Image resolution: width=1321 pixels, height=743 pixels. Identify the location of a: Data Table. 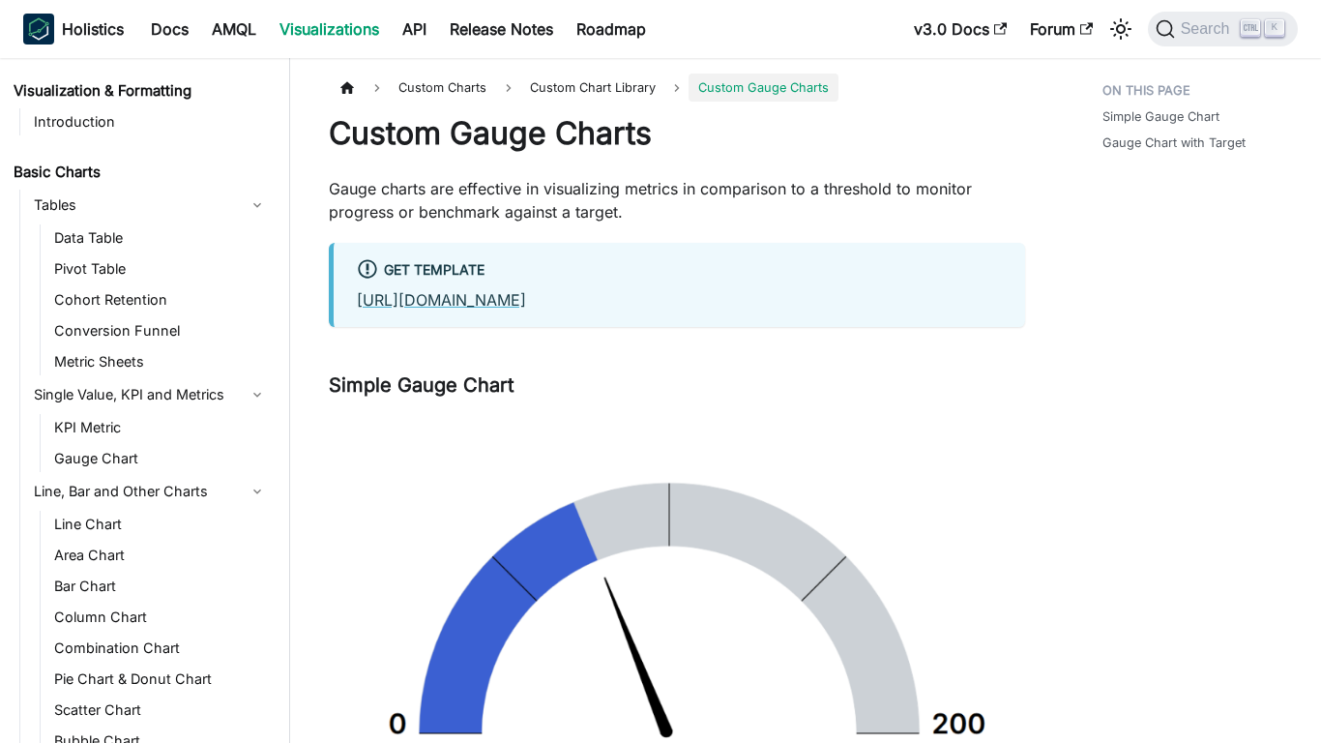
(161, 238).